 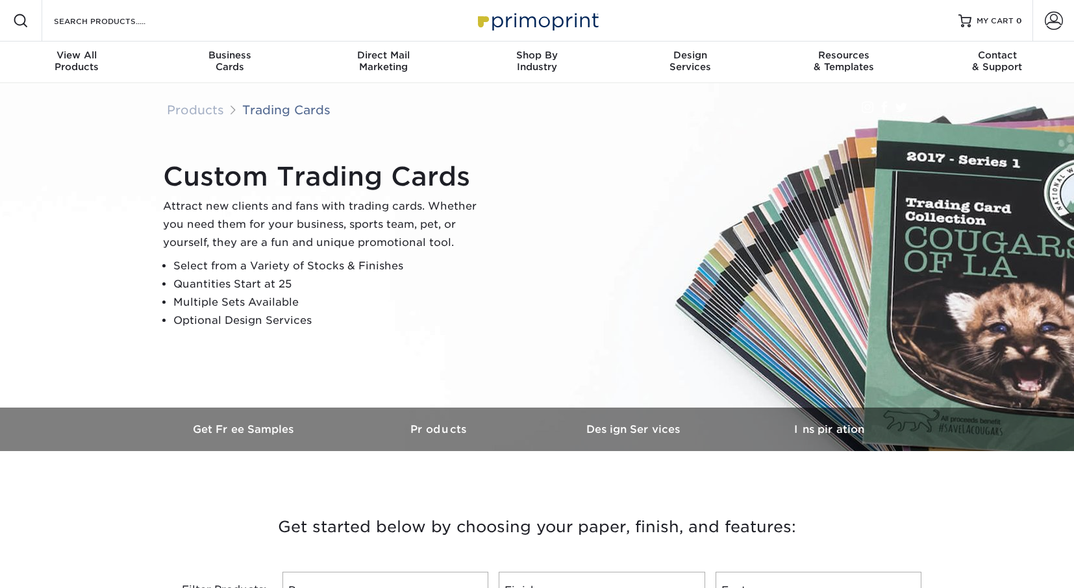 What do you see at coordinates (330, 266) in the screenshot?
I see `li: Select from a Variety of Stocks & Finishes` at bounding box center [330, 266].